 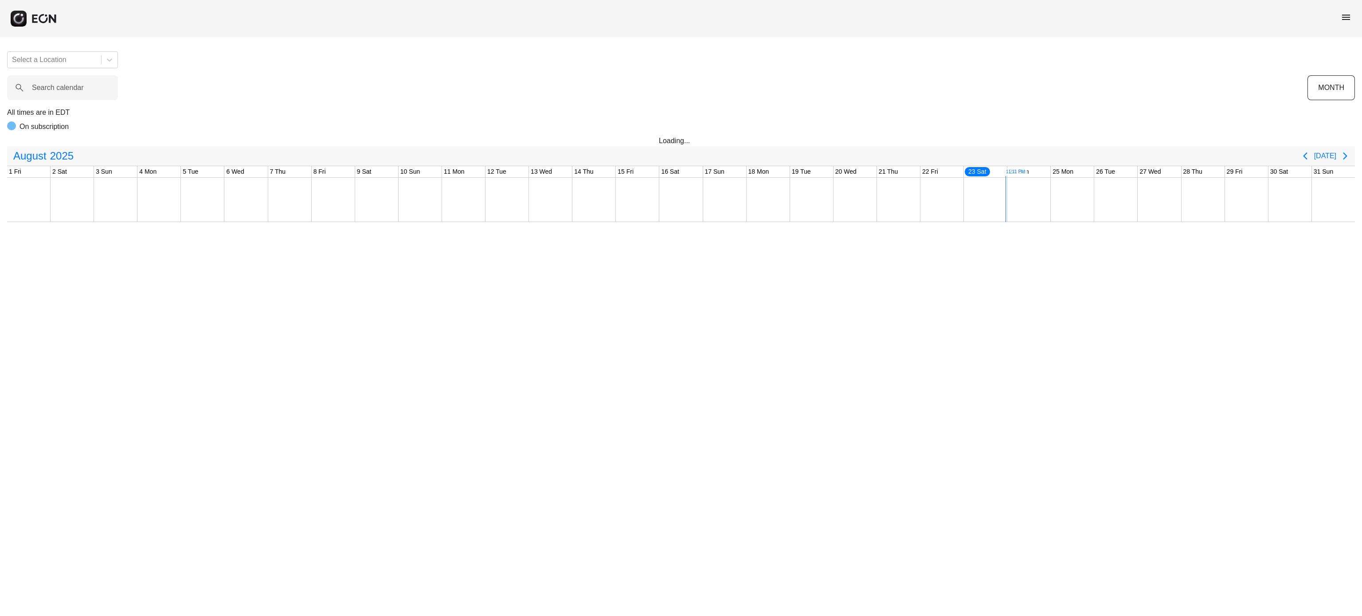 I want to click on div: 24 Sun, so click(x=1019, y=172).